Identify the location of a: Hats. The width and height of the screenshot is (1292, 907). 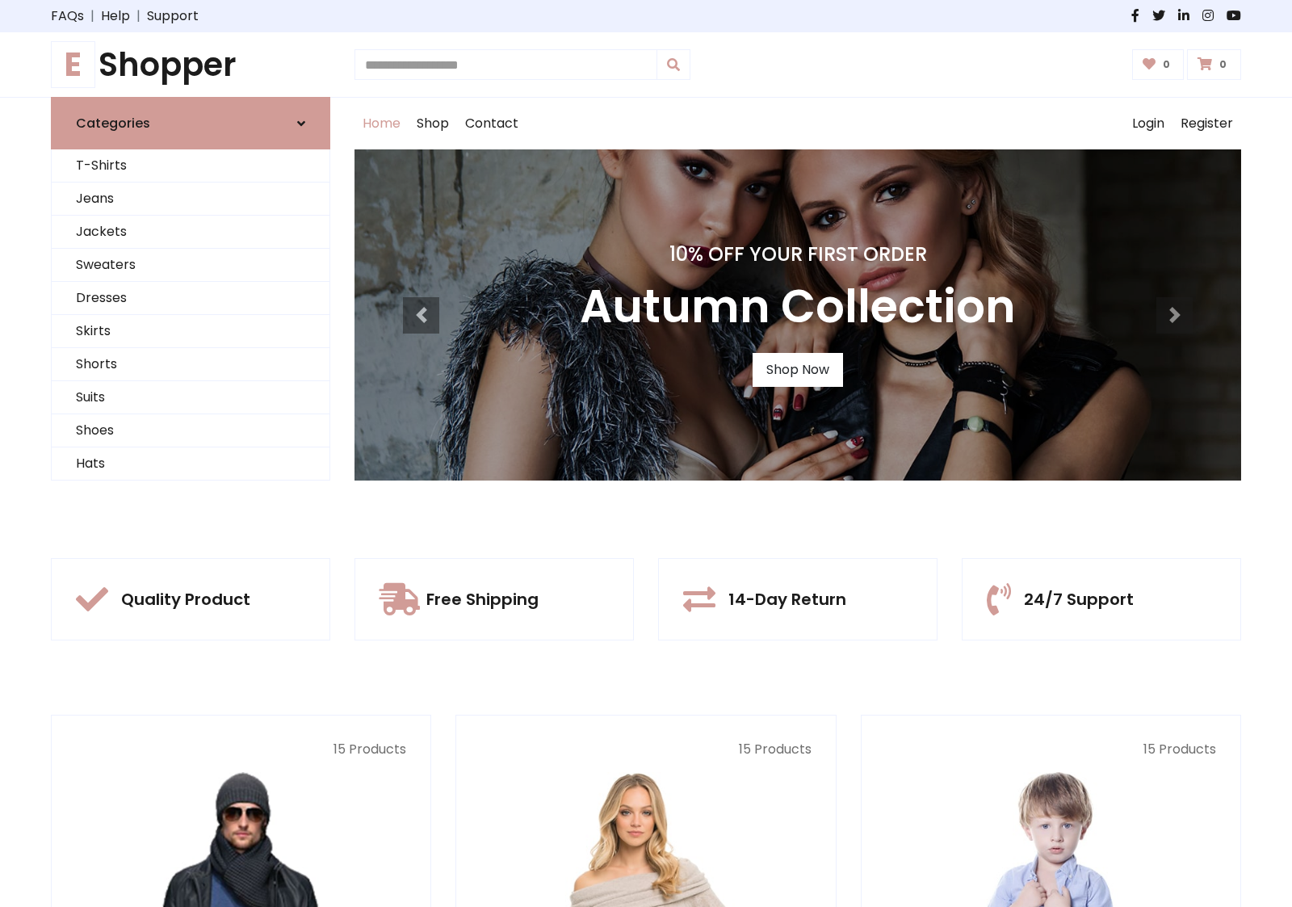
(191, 463).